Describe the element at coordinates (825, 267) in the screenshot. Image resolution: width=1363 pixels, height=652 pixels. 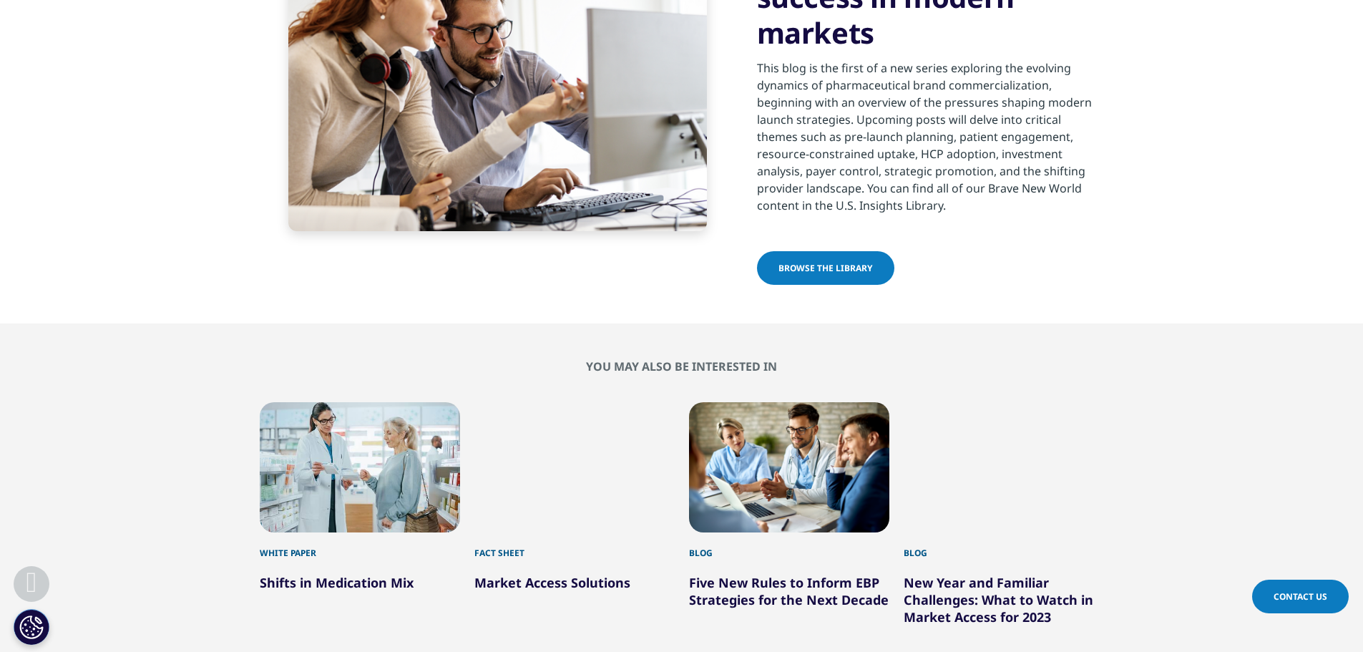
I see `a: BROWSE THE LIBRARY` at that location.